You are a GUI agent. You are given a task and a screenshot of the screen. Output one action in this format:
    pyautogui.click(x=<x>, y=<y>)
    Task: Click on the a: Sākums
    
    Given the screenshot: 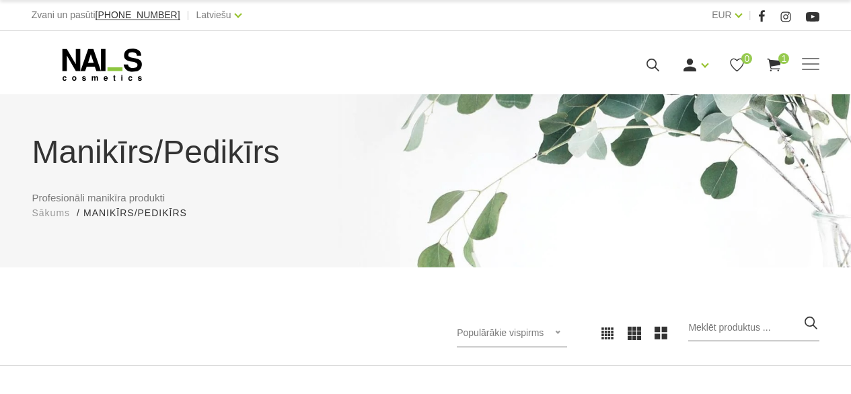 What is the action you would take?
    pyautogui.click(x=51, y=213)
    